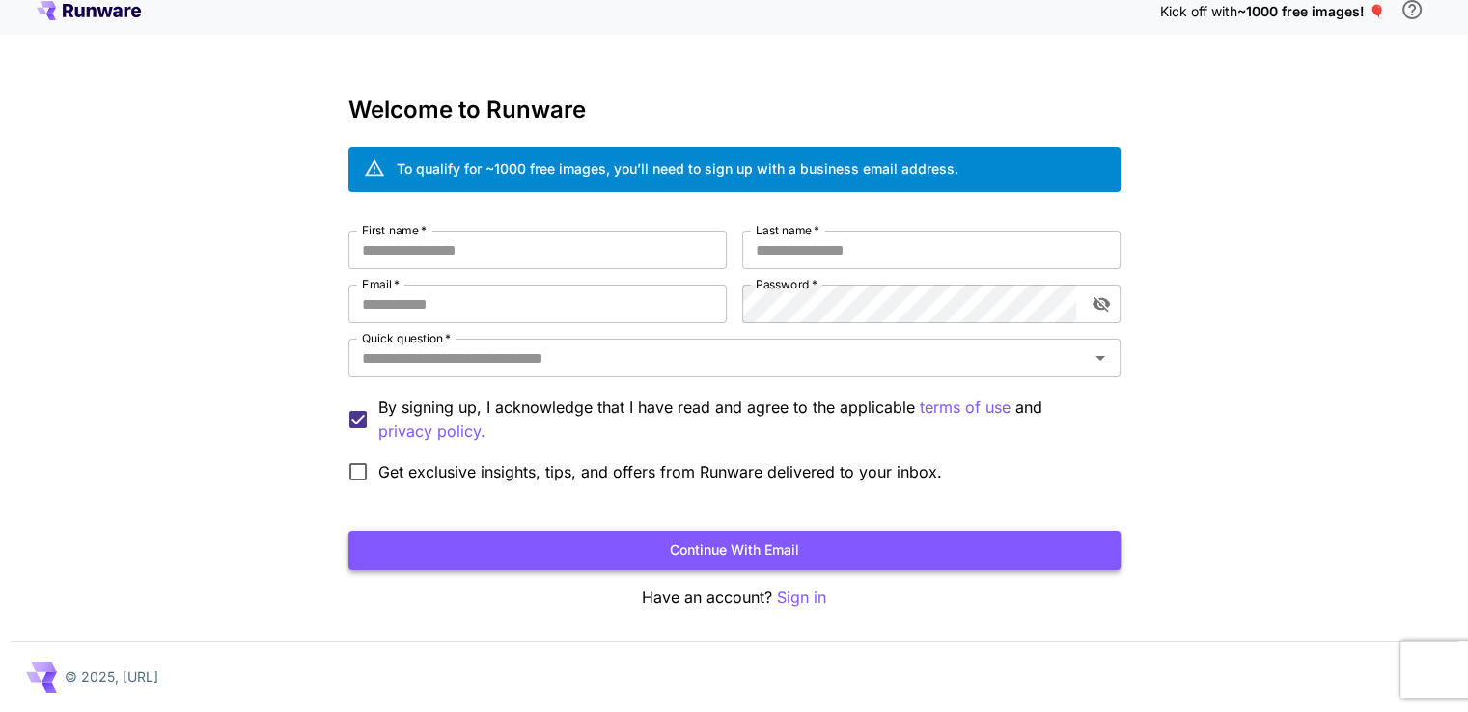 The height and width of the screenshot is (712, 1468). What do you see at coordinates (734, 597) in the screenshot?
I see `p: Have an account?` at bounding box center [734, 597].